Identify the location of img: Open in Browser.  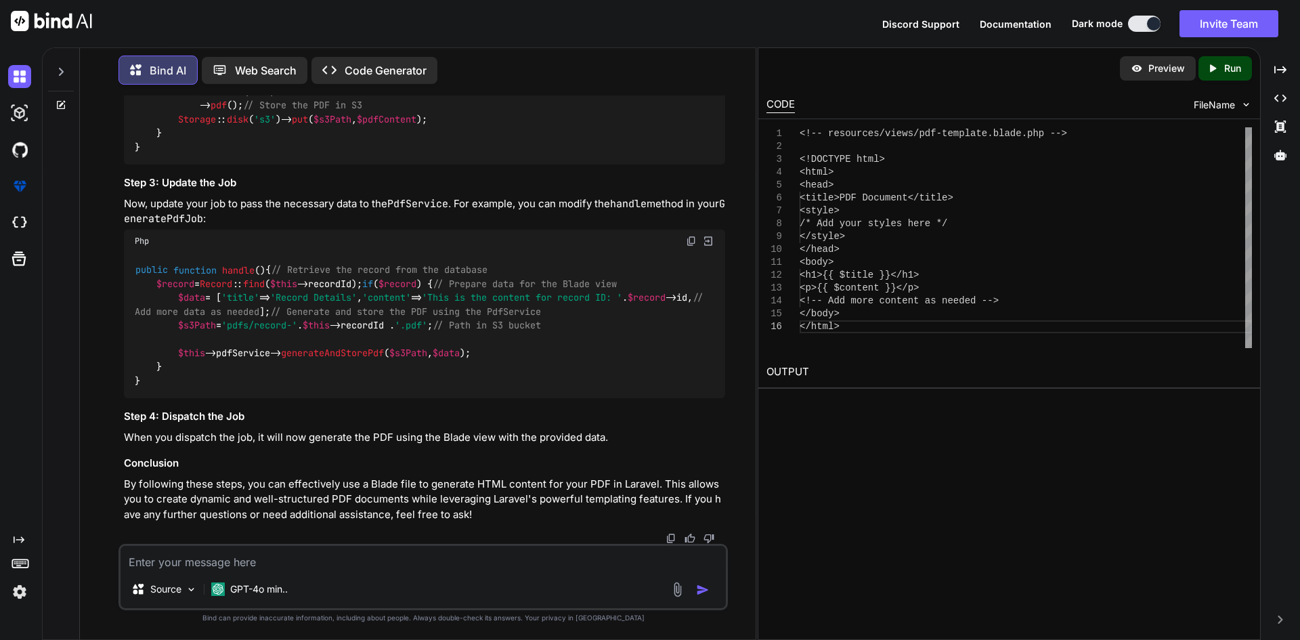
(708, 241).